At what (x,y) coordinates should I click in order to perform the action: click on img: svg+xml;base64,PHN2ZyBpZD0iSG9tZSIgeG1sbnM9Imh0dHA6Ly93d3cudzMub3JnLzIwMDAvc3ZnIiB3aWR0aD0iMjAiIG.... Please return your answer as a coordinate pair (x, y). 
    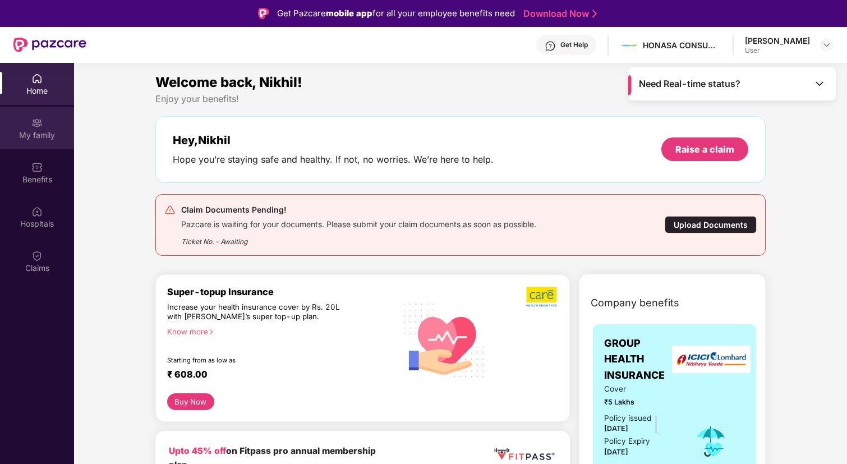
    Looking at the image, I should click on (37, 79).